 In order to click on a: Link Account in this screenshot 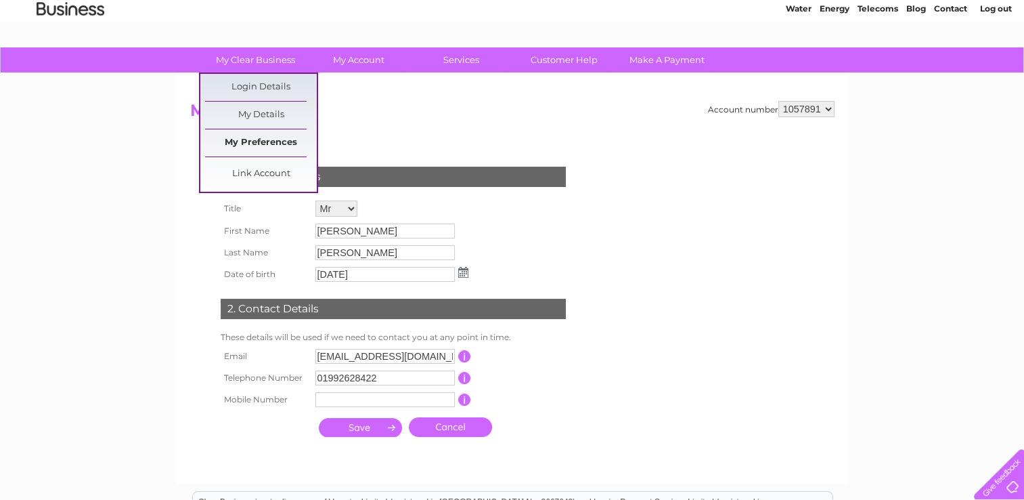, I will do `click(261, 174)`.